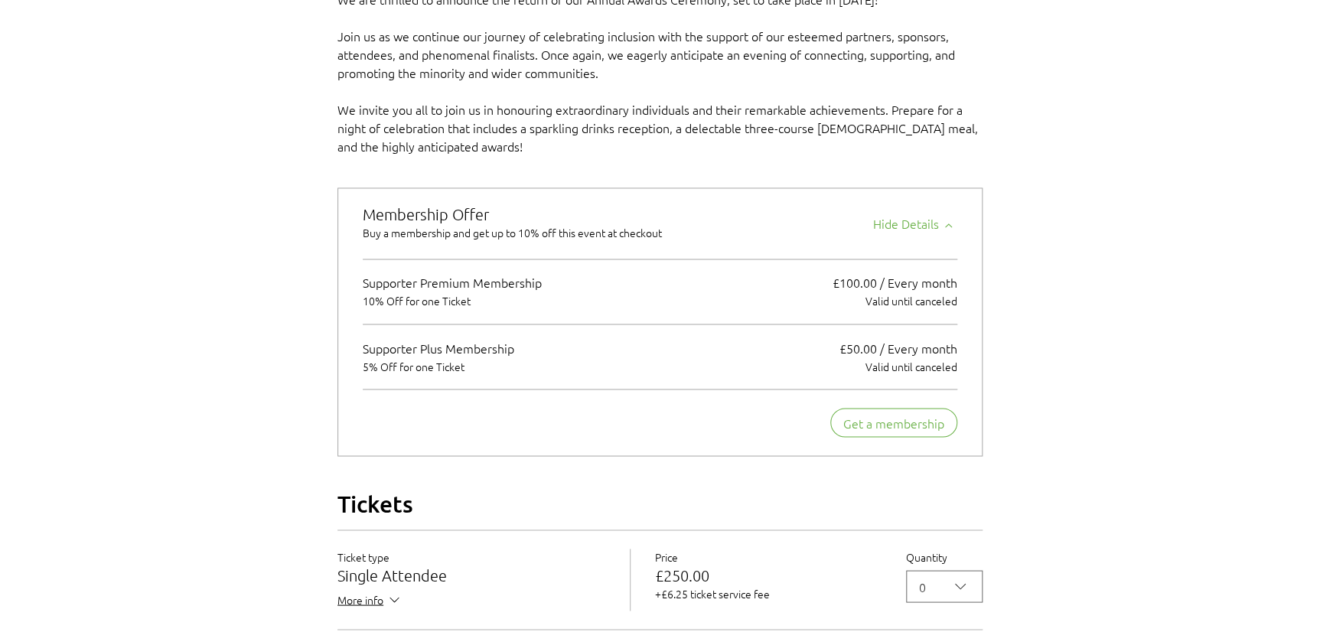 Image resolution: width=1320 pixels, height=632 pixels. What do you see at coordinates (448, 347) in the screenshot?
I see `div: Supporter Plus Membership` at bounding box center [448, 347].